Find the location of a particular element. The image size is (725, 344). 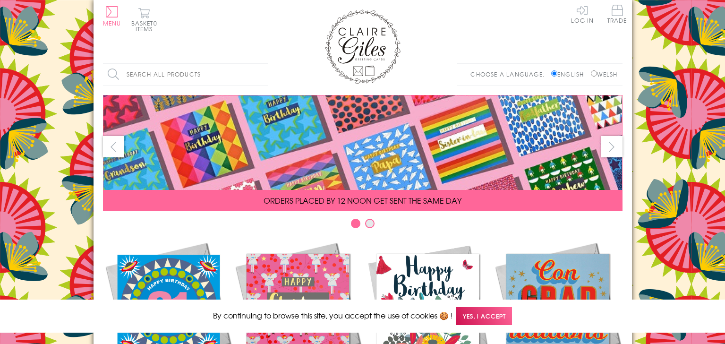

button: Menu is located at coordinates (112, 16).